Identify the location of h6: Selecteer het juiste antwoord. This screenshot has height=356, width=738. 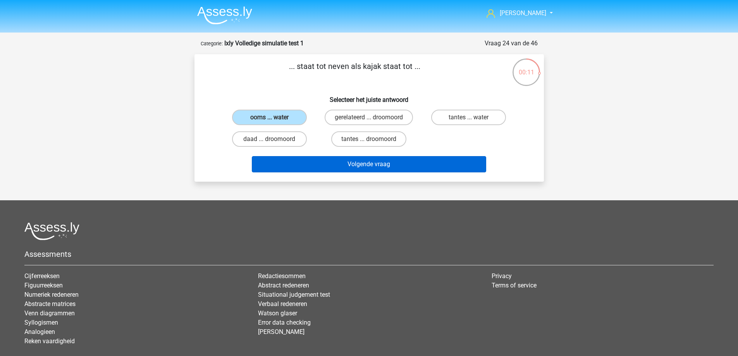
(369, 96).